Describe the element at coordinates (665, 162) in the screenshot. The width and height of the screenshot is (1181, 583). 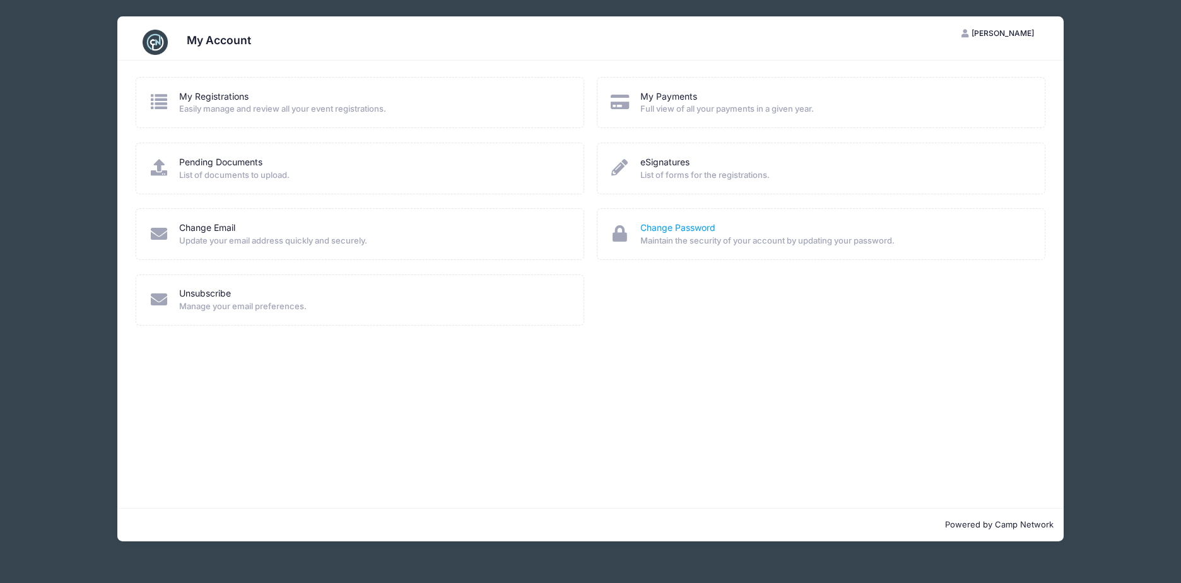
I see `a: eSignatures` at that location.